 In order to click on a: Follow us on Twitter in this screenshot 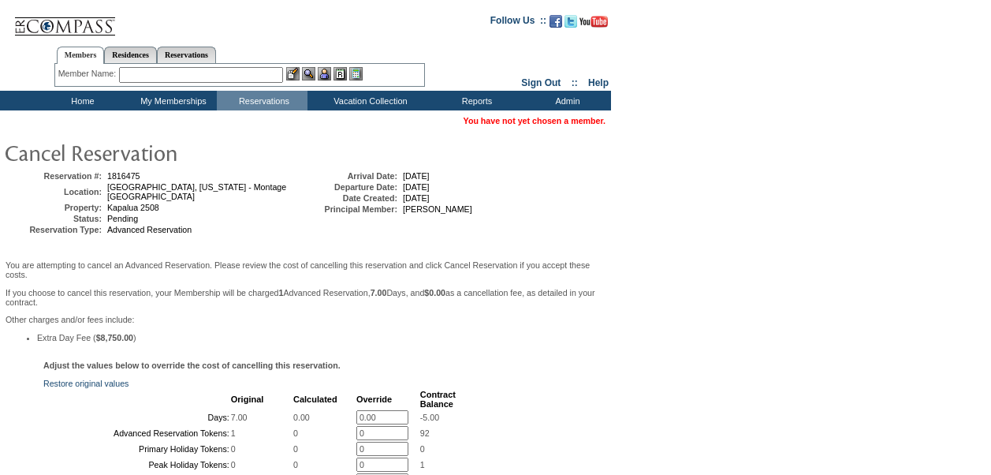, I will do `click(571, 24)`.